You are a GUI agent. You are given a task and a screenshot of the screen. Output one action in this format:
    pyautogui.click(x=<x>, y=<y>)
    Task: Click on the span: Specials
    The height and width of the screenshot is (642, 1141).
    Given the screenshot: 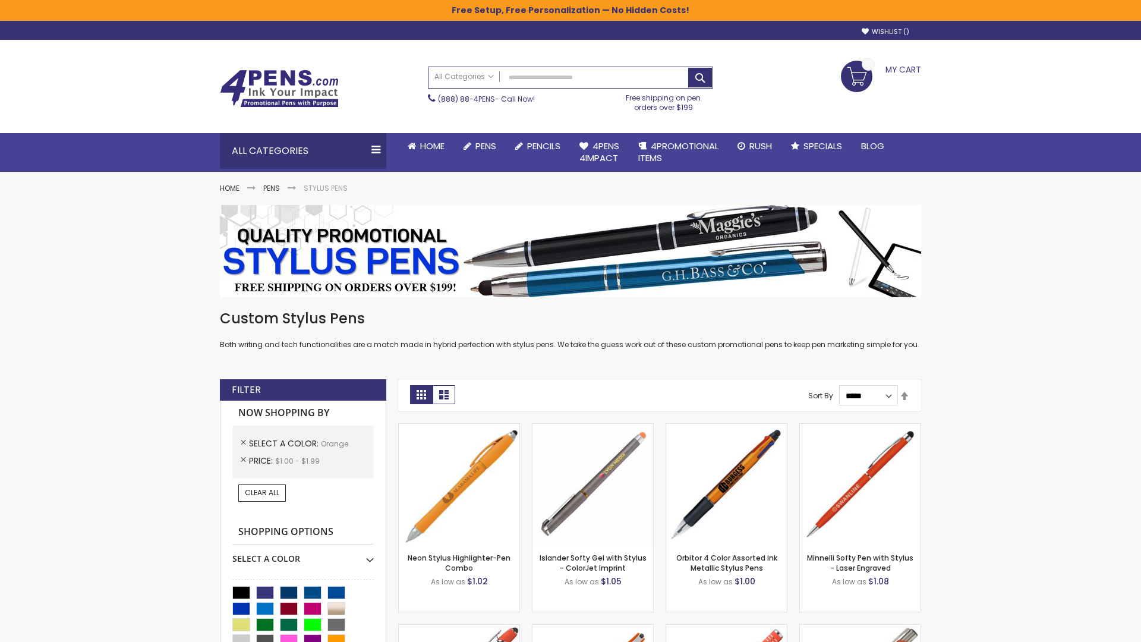 What is the action you would take?
    pyautogui.click(x=823, y=146)
    